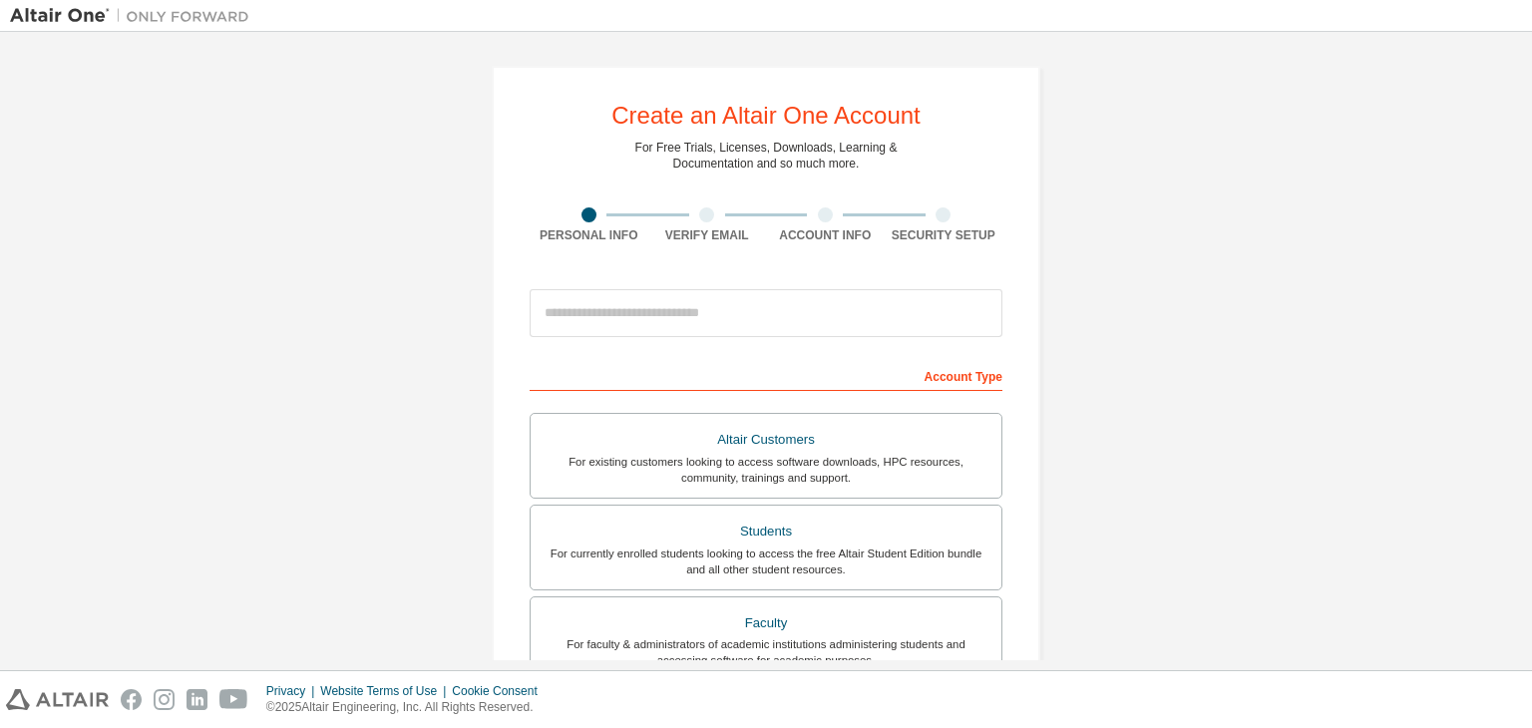  What do you see at coordinates (233, 699) in the screenshot?
I see `img: youtube.svg` at bounding box center [233, 699].